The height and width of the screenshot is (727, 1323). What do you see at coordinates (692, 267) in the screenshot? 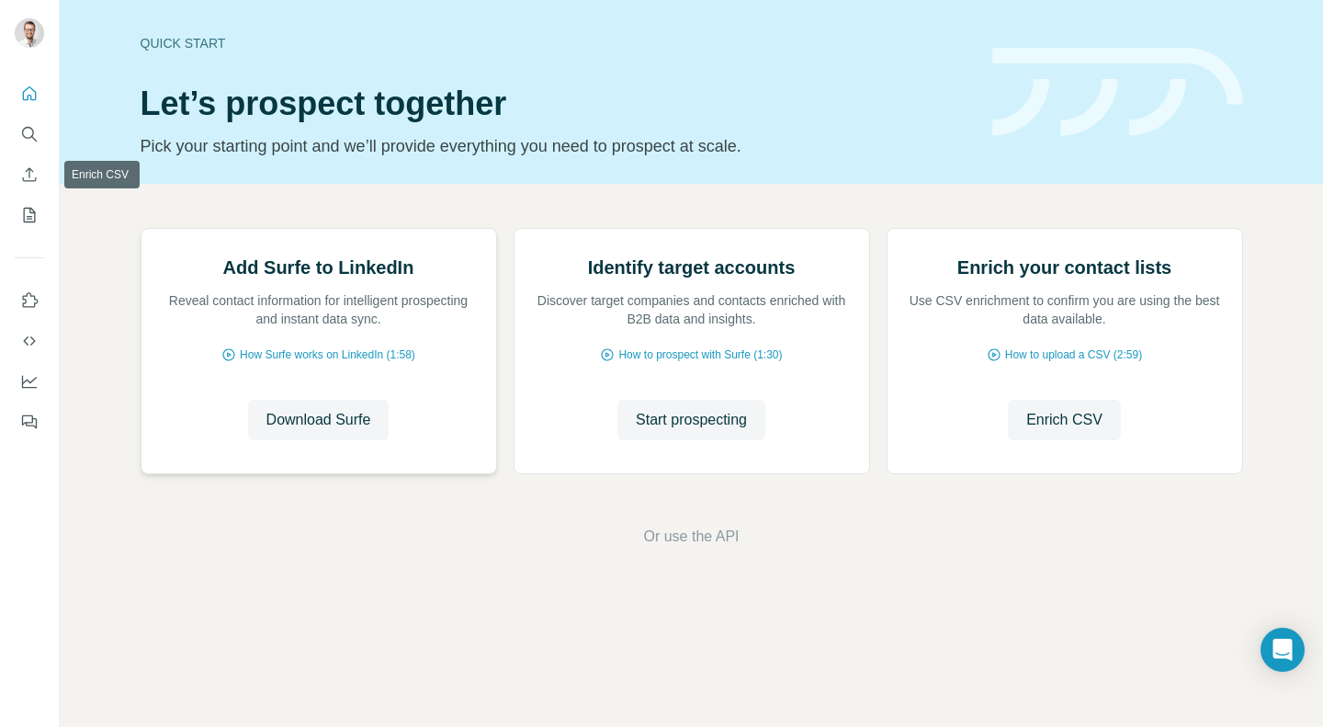
I see `h2: Identify target accounts` at bounding box center [692, 267].